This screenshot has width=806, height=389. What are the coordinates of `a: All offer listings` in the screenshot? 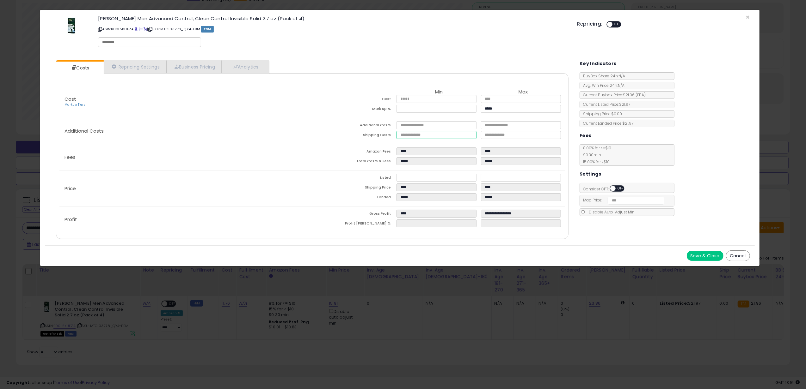 It's located at (141, 29).